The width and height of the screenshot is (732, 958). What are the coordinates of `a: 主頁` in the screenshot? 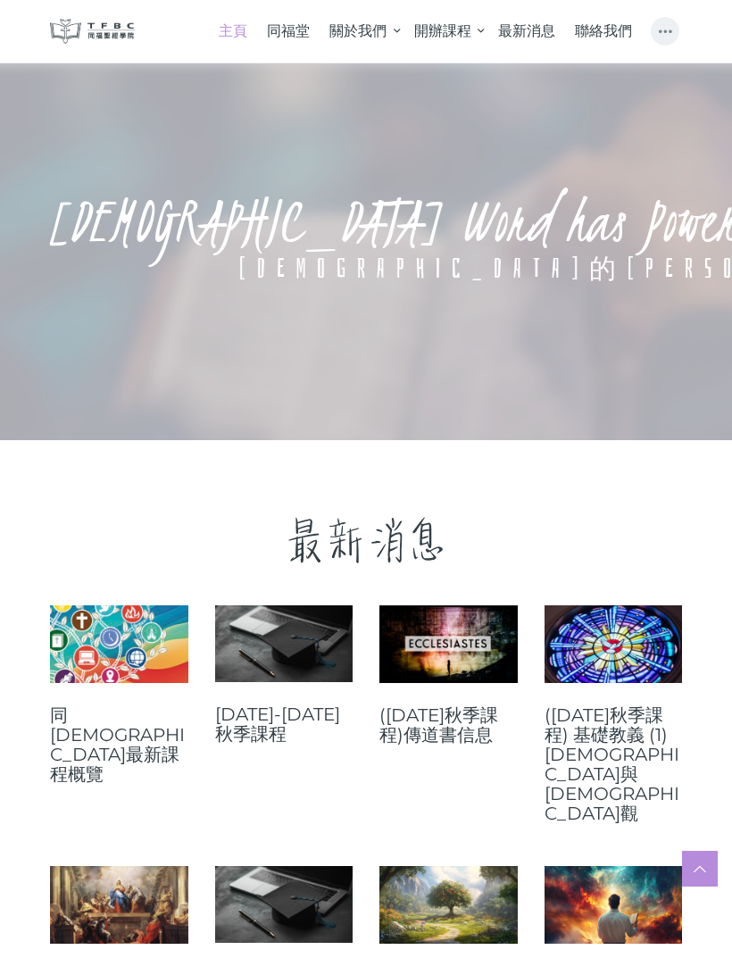 It's located at (232, 31).